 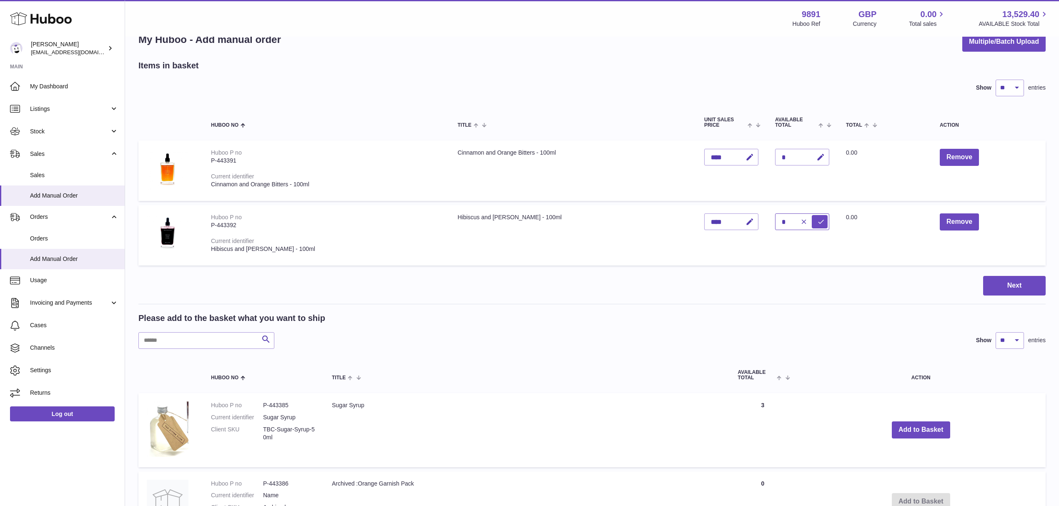 I want to click on span: Cases, so click(x=74, y=325).